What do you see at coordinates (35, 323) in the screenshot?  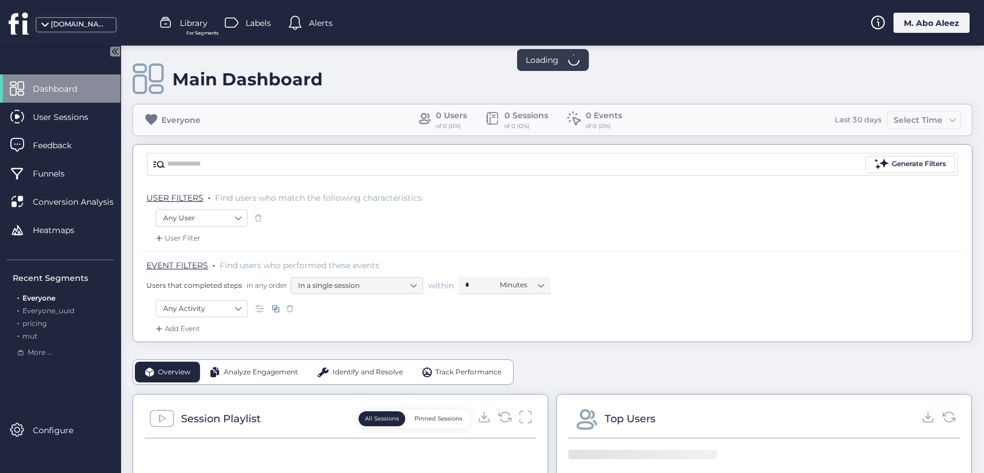 I see `span: pricing` at bounding box center [35, 323].